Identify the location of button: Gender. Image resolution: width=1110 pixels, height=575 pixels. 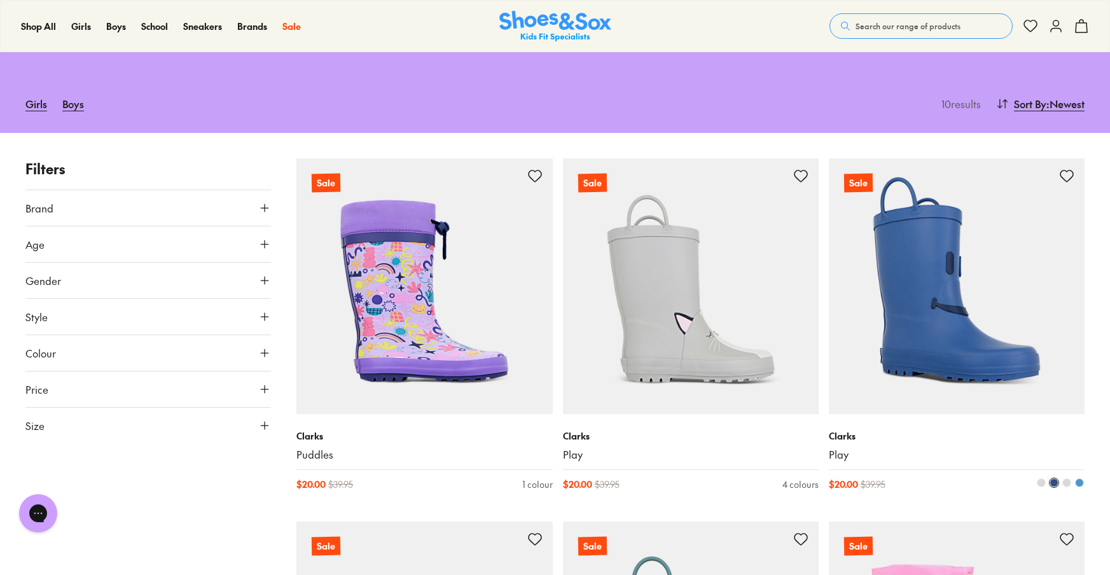
(148, 280).